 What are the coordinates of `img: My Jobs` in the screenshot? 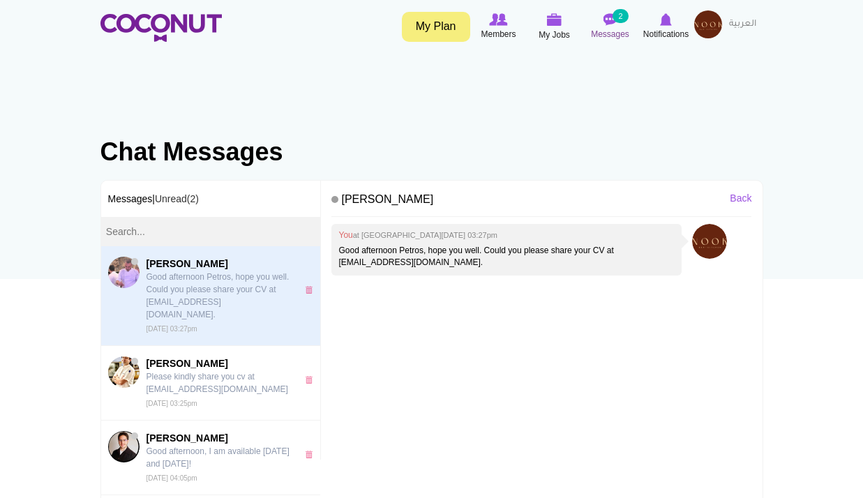 It's located at (554, 20).